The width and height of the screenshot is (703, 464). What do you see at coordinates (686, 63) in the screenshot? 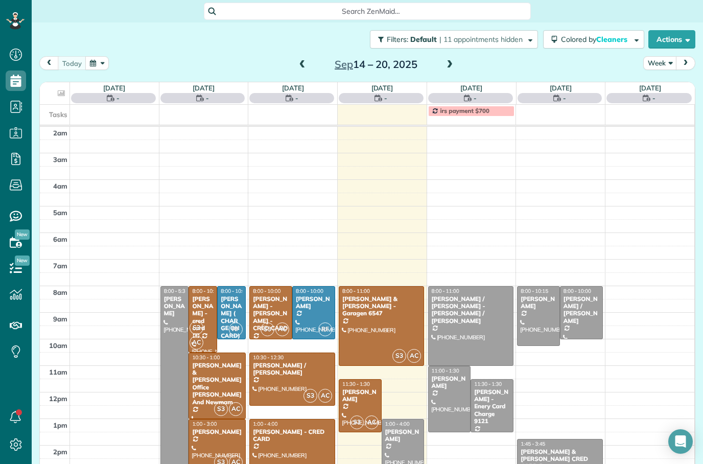
I see `button: next` at bounding box center [686, 63].